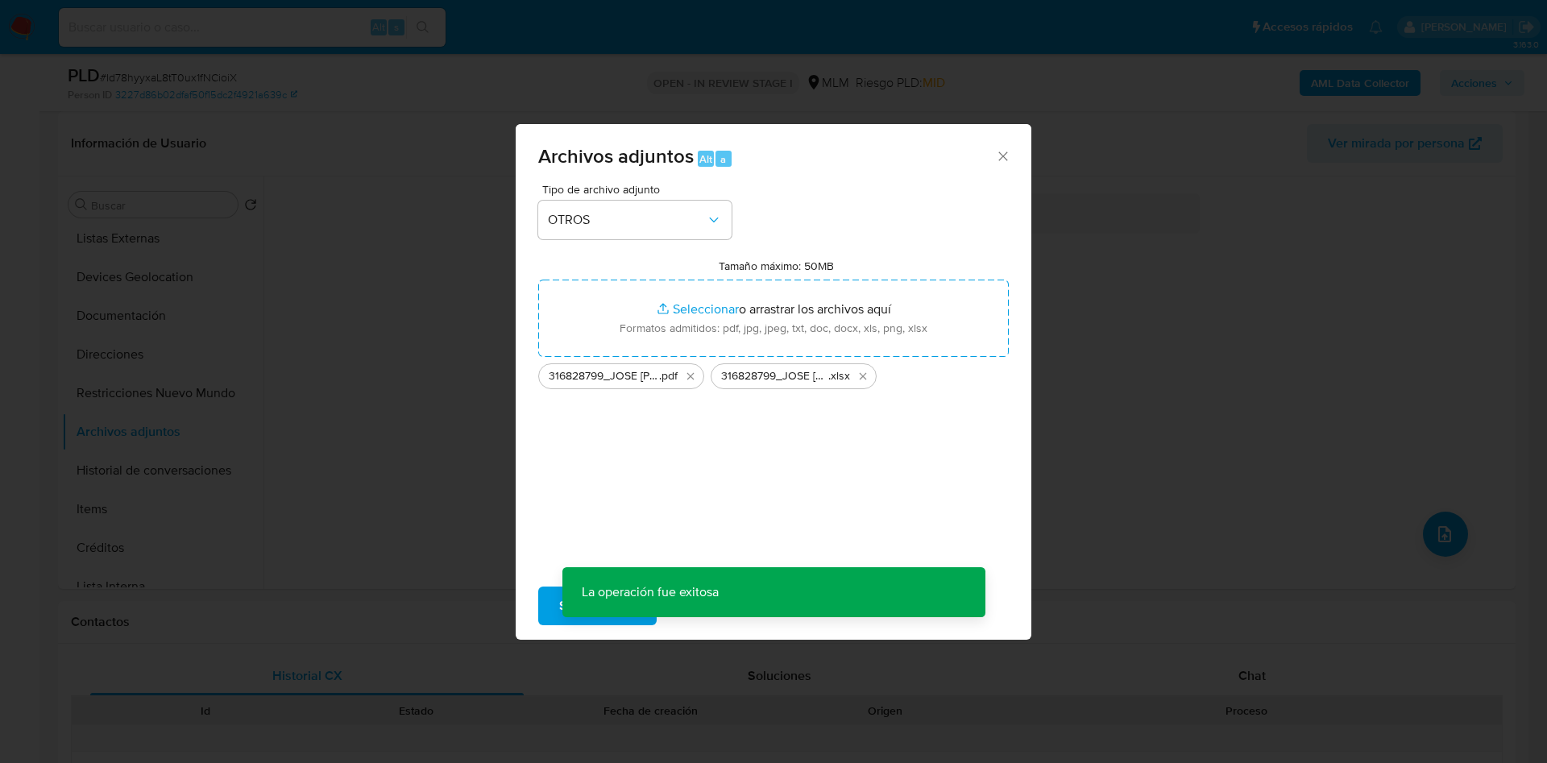 The image size is (1547, 763). I want to click on button: Eliminar 316828799_JOSE MANUEL VELASQUEZ FIGUEROA_SEP2025.xlsx, so click(863, 376).